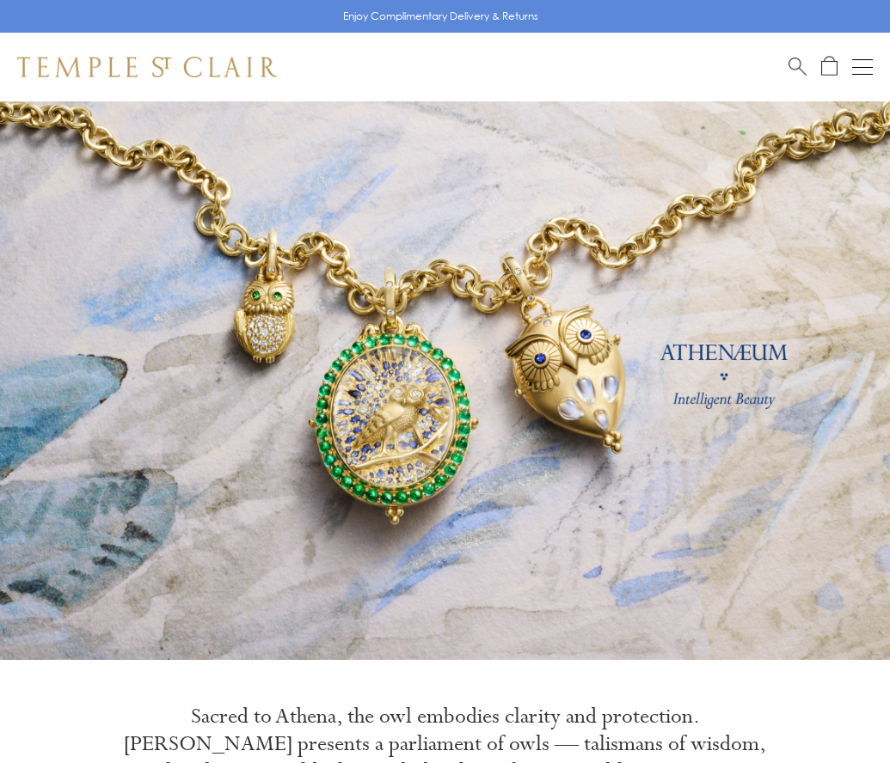  What do you see at coordinates (862, 67) in the screenshot?
I see `button: Open navigation` at bounding box center [862, 67].